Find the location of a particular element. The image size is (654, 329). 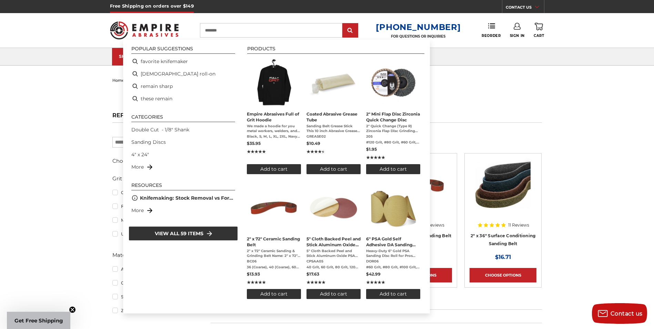

span: $13.93 is located at coordinates (253, 274).